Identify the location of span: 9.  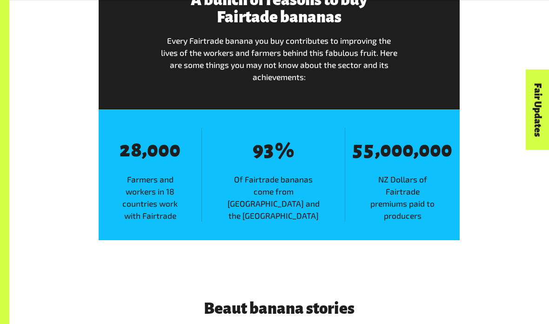
(258, 150).